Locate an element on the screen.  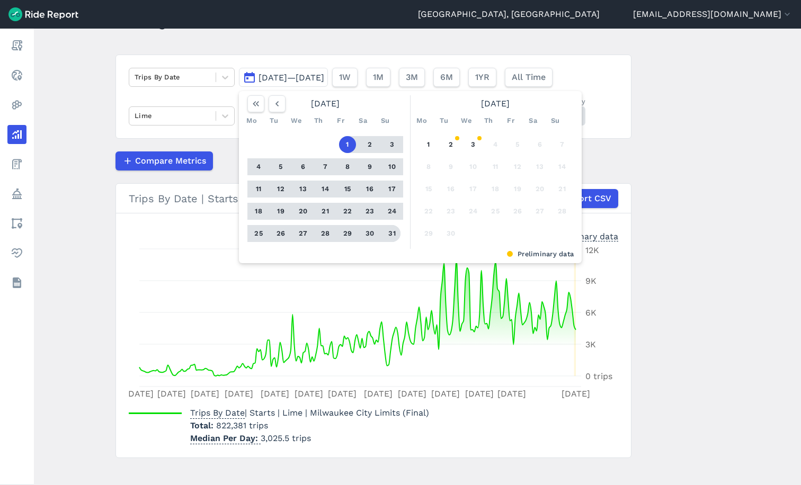
span: 6M is located at coordinates (446, 77).